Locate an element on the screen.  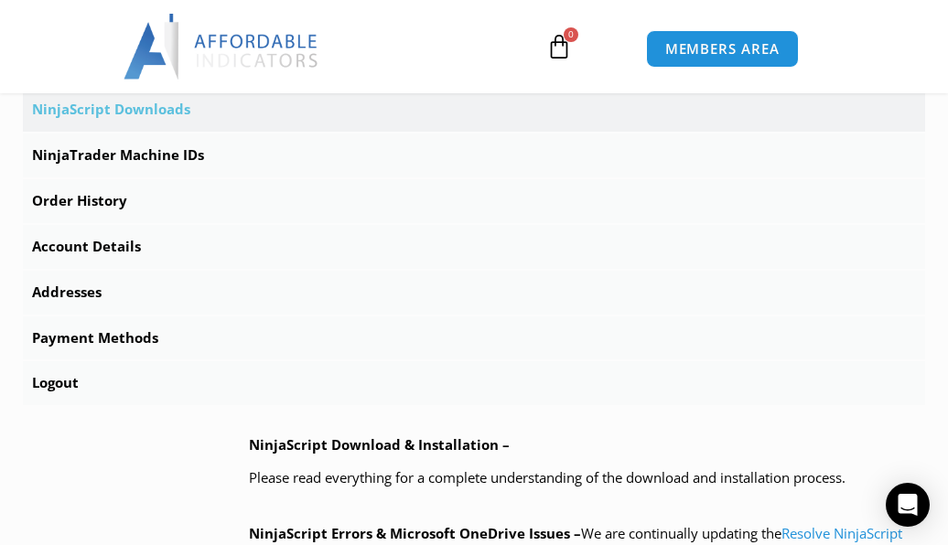
p: Please read everything for a complete understanding of the download and installation process. is located at coordinates (587, 479).